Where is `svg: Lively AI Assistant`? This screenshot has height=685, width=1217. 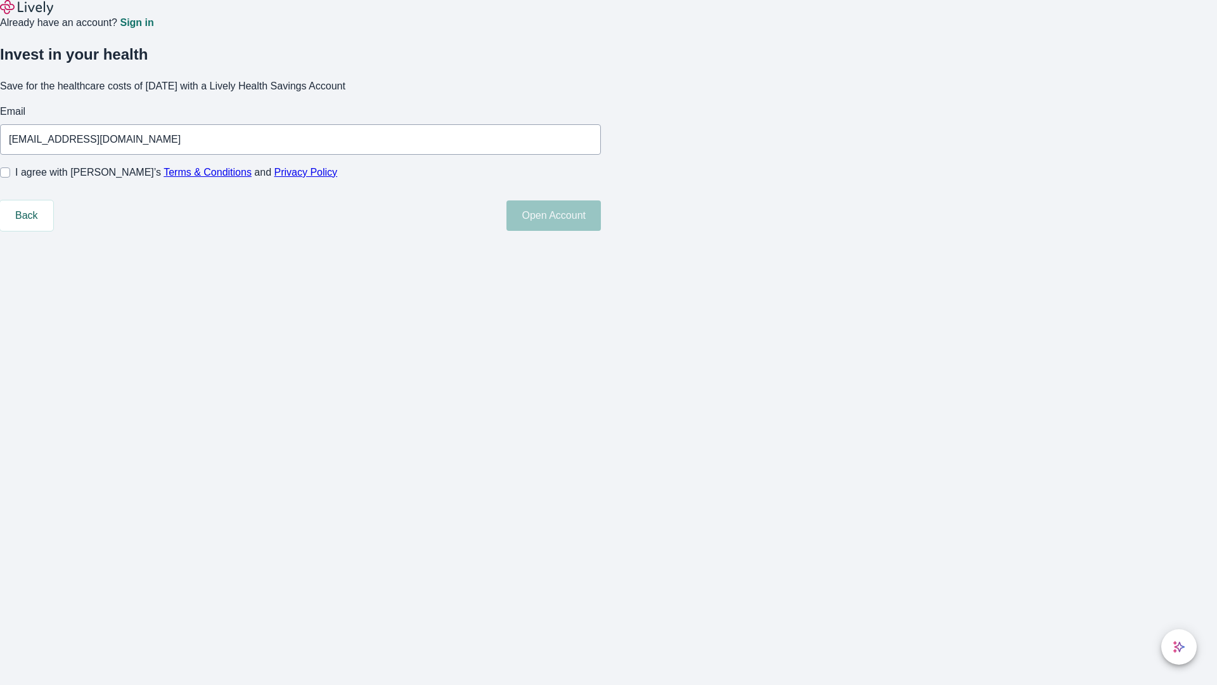 svg: Lively AI Assistant is located at coordinates (1179, 647).